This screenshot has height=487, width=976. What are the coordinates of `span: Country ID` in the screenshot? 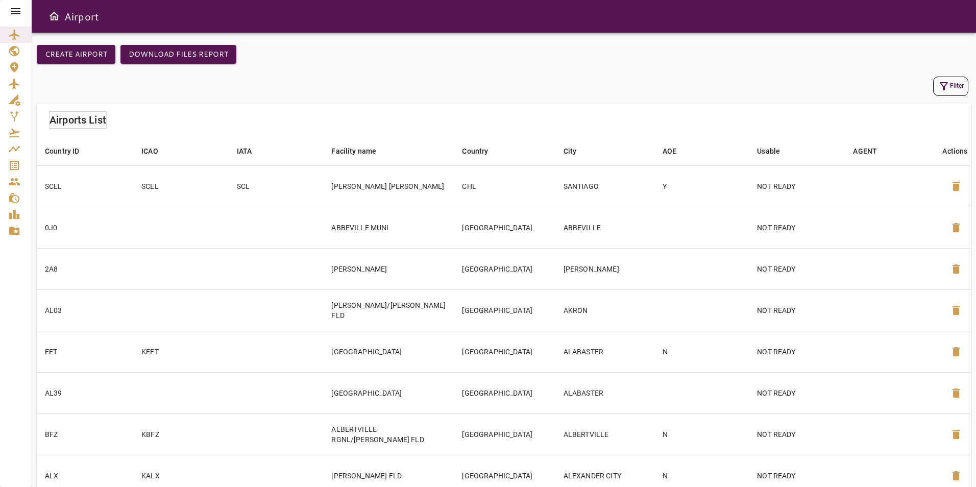 It's located at (69, 151).